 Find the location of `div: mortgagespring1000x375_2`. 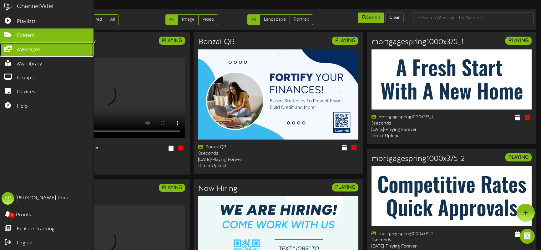

div: mortgagespring1000x375_2 is located at coordinates (409, 234).